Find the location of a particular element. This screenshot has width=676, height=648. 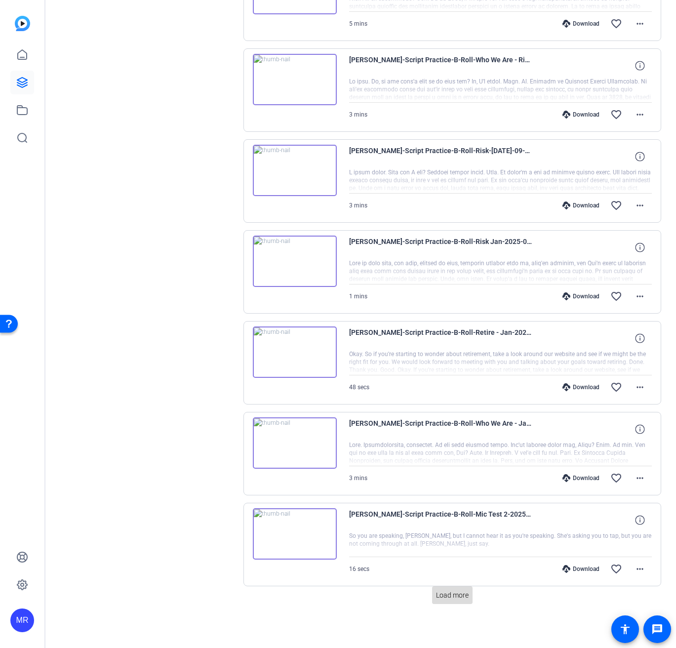

span: 48 secs is located at coordinates (359, 387).